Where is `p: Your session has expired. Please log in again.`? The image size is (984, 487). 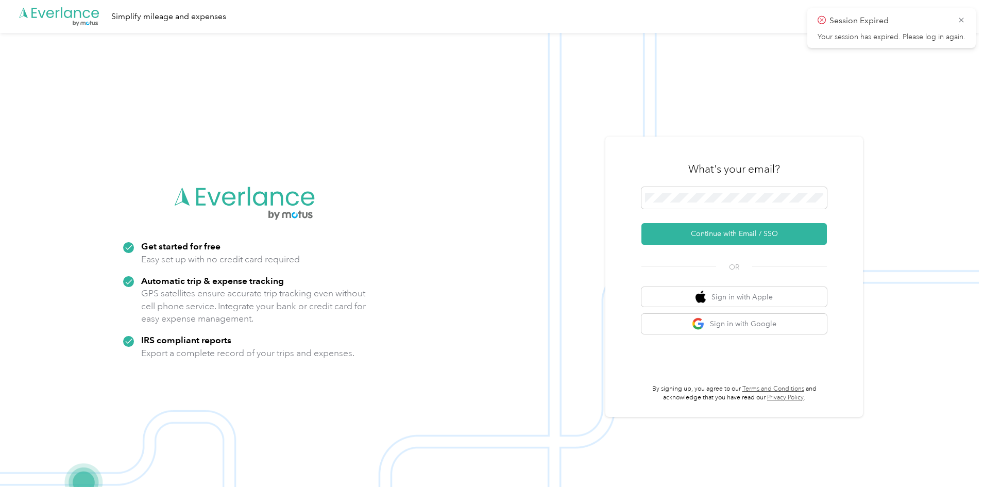 p: Your session has expired. Please log in again. is located at coordinates (892, 37).